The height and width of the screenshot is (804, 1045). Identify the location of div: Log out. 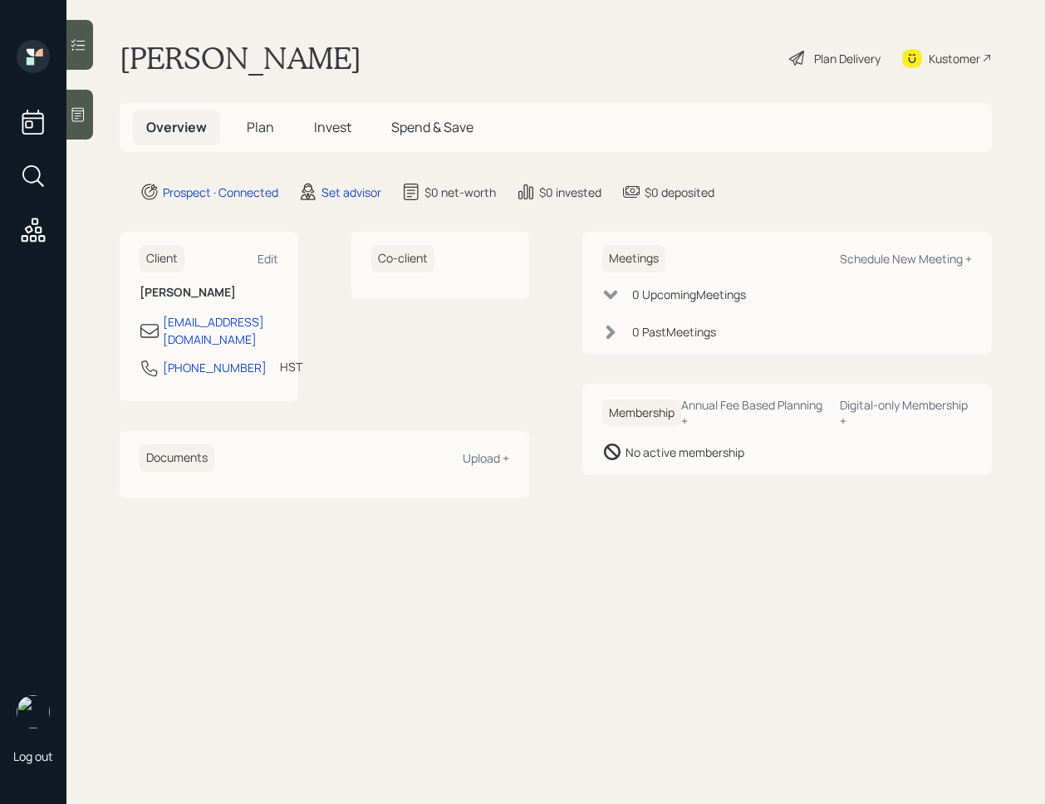
(33, 756).